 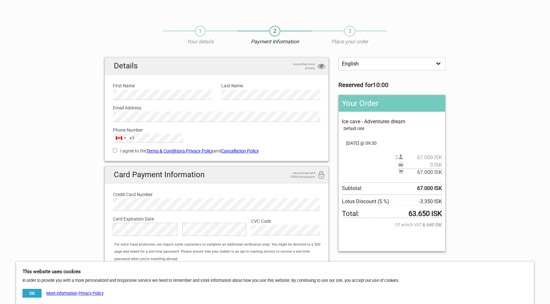 What do you see at coordinates (285, 221) in the screenshot?
I see `label: CVC Code` at bounding box center [285, 221].